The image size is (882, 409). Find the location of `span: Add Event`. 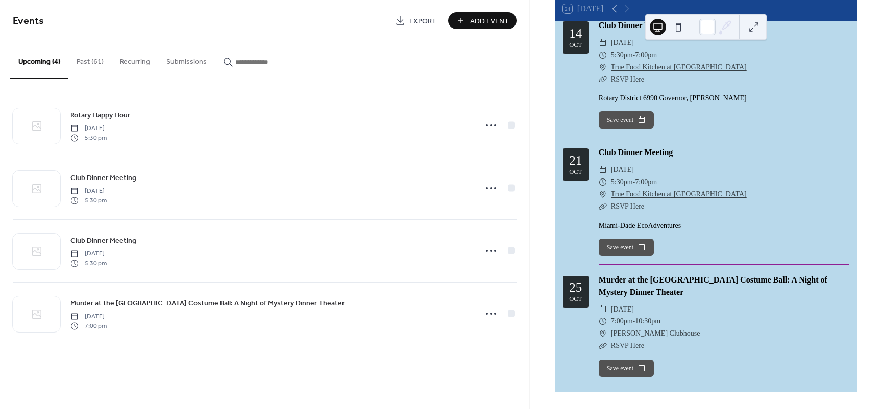

span: Add Event is located at coordinates (489, 21).